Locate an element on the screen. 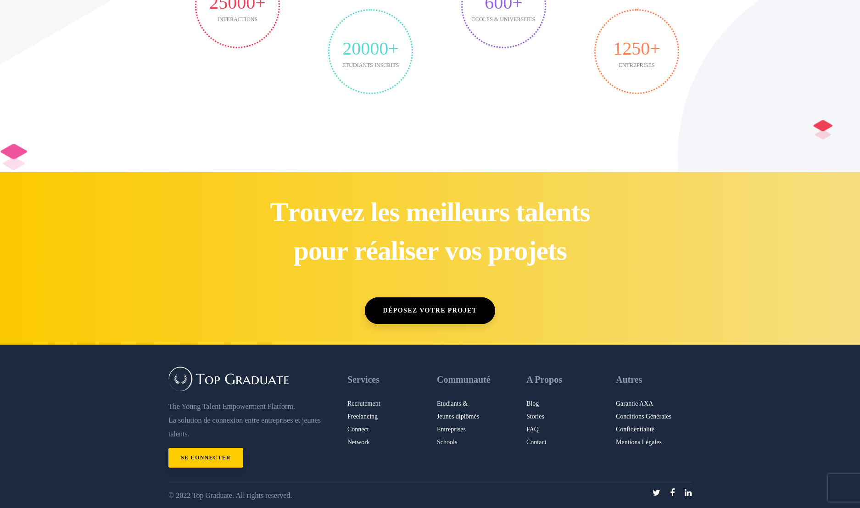  span: Se Connecter is located at coordinates (206, 458).